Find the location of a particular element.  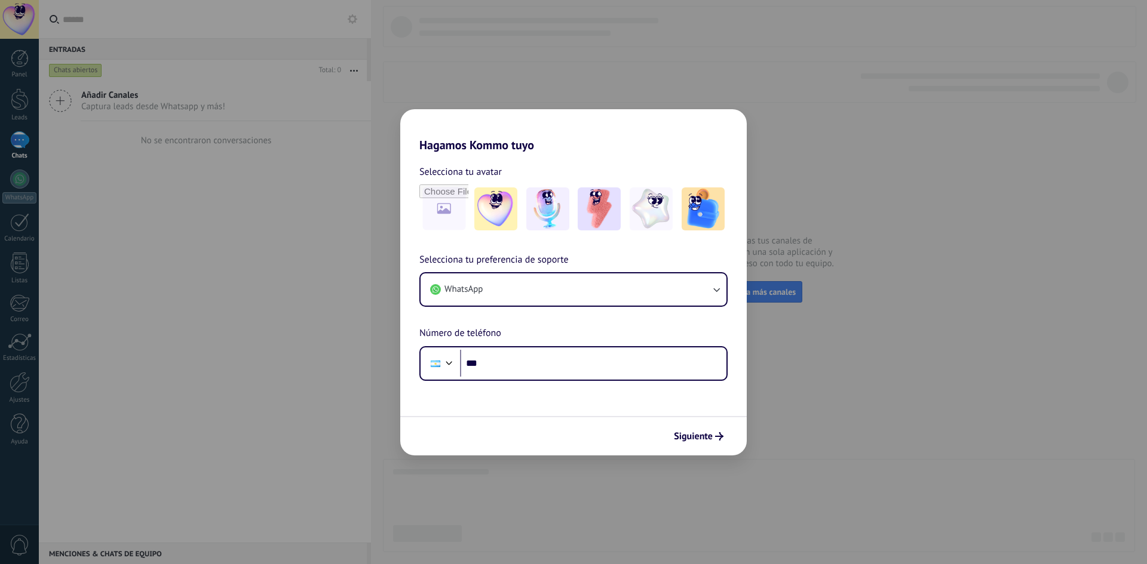

span: Número de teléfono is located at coordinates (460, 334).